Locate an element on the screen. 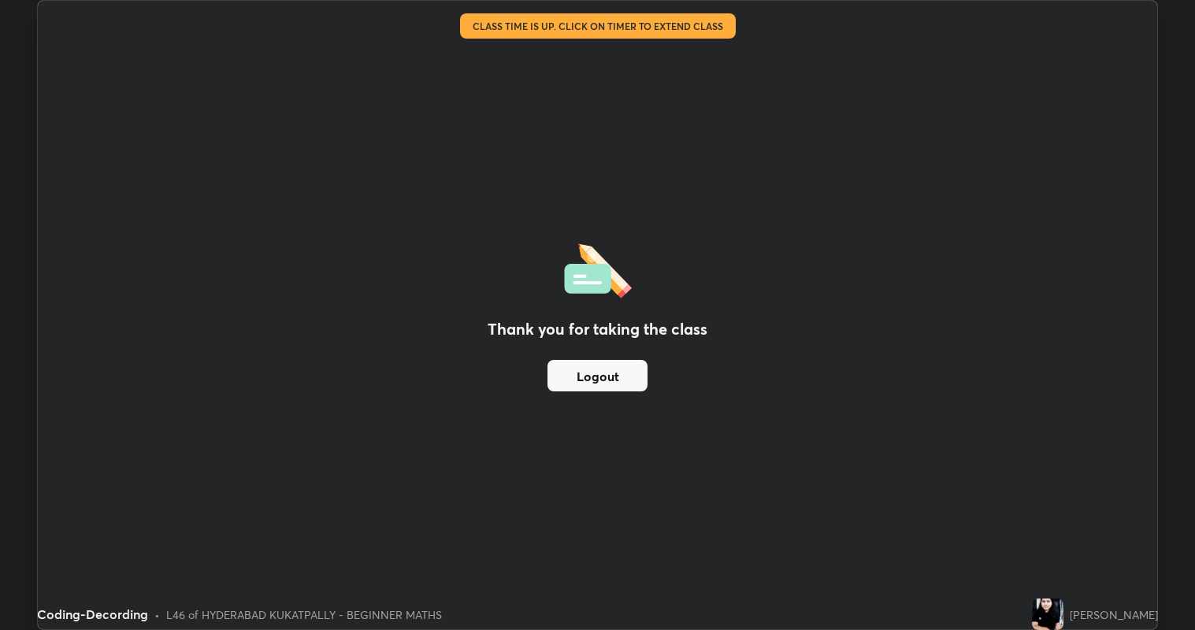  div: L46 of HYDERABAD KUKATPALLY - BEGINNER MATHS is located at coordinates (304, 615).